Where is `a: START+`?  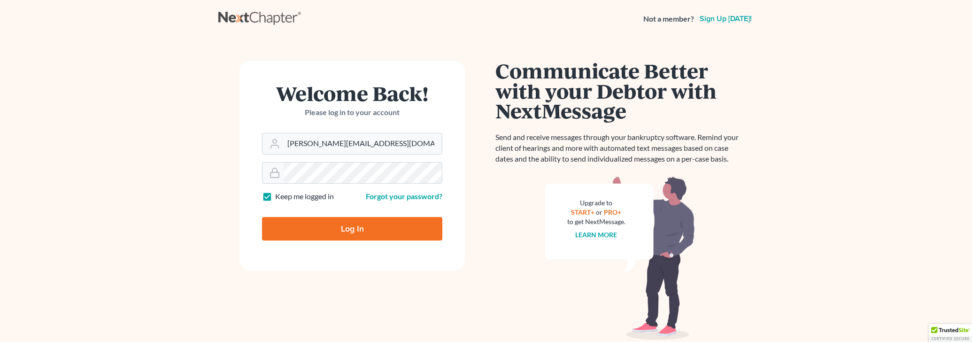
a: START+ is located at coordinates (583, 212).